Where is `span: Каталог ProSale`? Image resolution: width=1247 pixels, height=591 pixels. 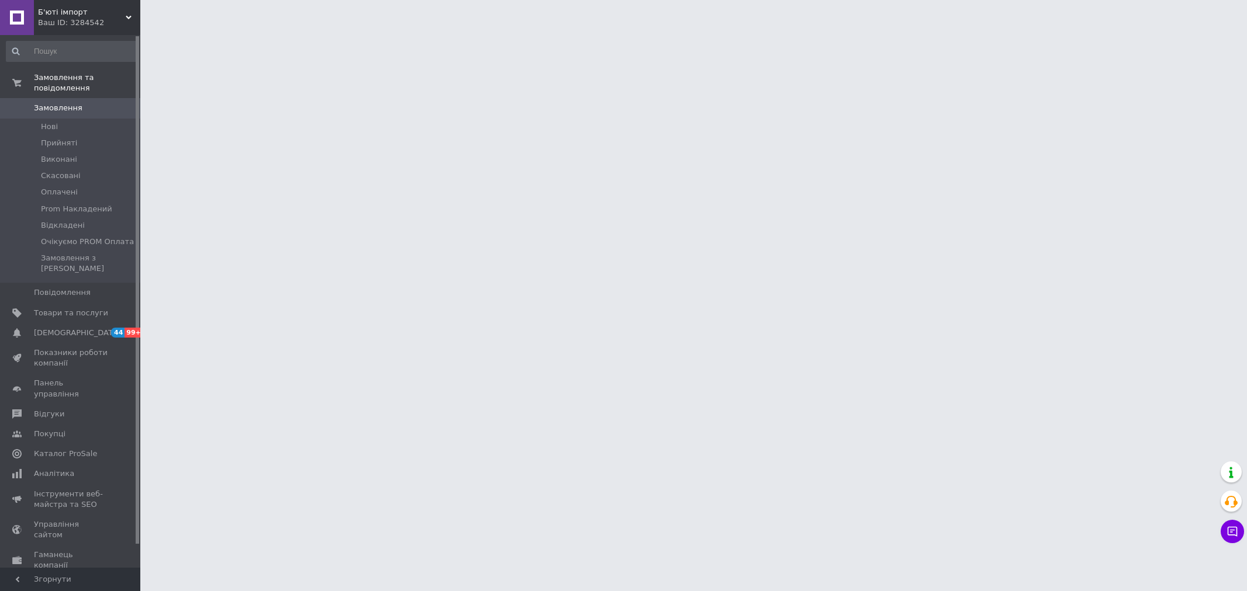
span: Каталог ProSale is located at coordinates (65, 454).